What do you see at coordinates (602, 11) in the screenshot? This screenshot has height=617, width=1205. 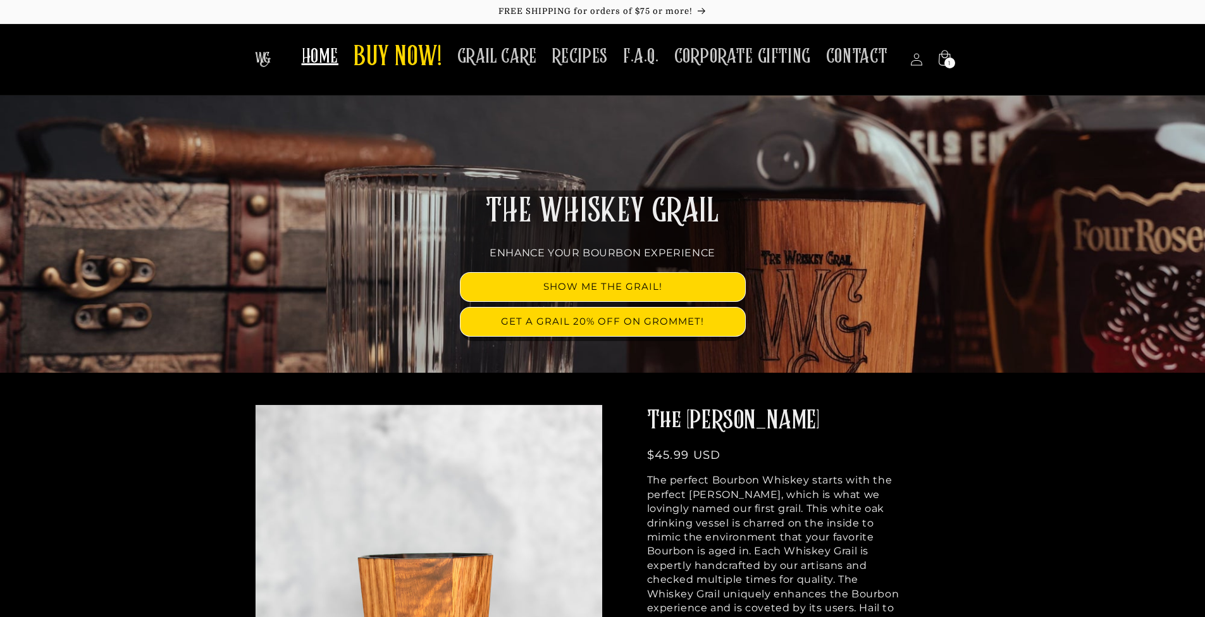 I see `p: FREE SHIPPING for orders of $75 or more!` at bounding box center [602, 11].